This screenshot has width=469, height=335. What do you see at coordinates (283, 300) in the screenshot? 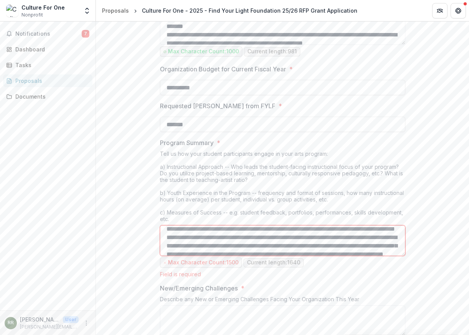
I see `div: Describe any New or Emerging Challenges Facing Your Organization This Year` at bounding box center [283, 300].